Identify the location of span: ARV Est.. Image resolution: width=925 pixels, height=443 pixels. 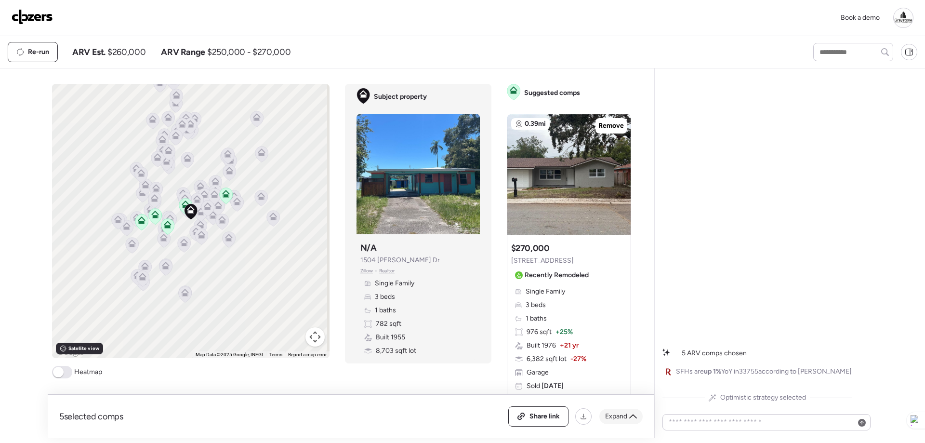
(89, 52).